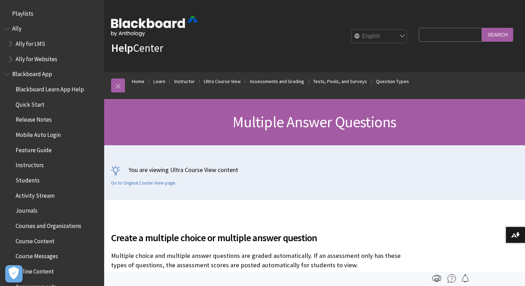  I want to click on span: Blackboard Learn App Help, so click(50, 88).